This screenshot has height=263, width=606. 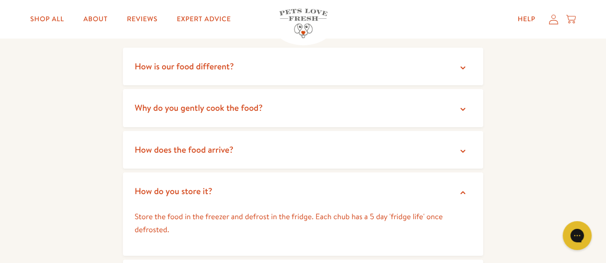 What do you see at coordinates (303, 224) in the screenshot?
I see `p: Store the food in the freezer and defrost in the fridge. Each chub has a 5 day 'fridge life' once...` at bounding box center [303, 224].